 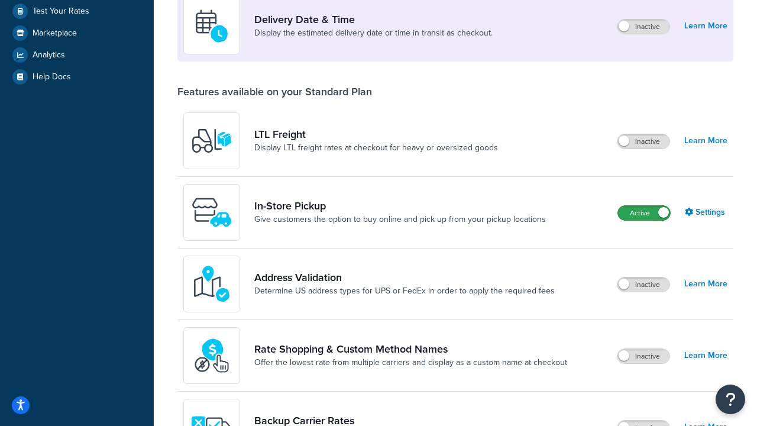 What do you see at coordinates (410, 362) in the screenshot?
I see `a: Offer the lowest rate from multiple carriers and display as a custom name at checkout` at bounding box center [410, 362].